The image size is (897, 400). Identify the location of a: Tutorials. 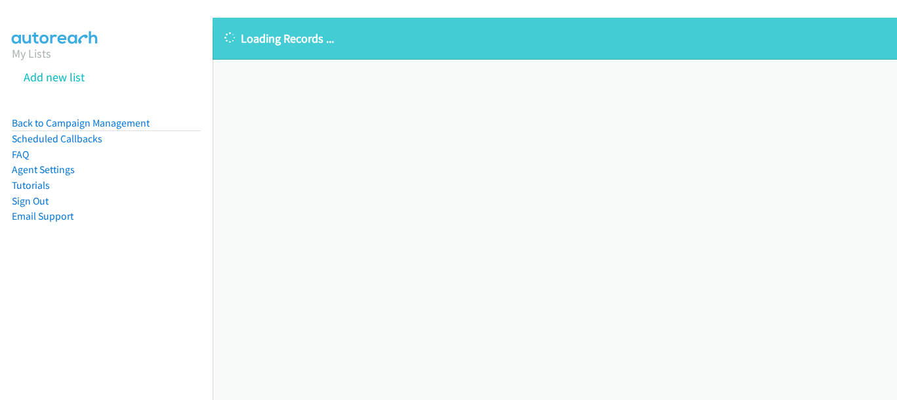
(31, 185).